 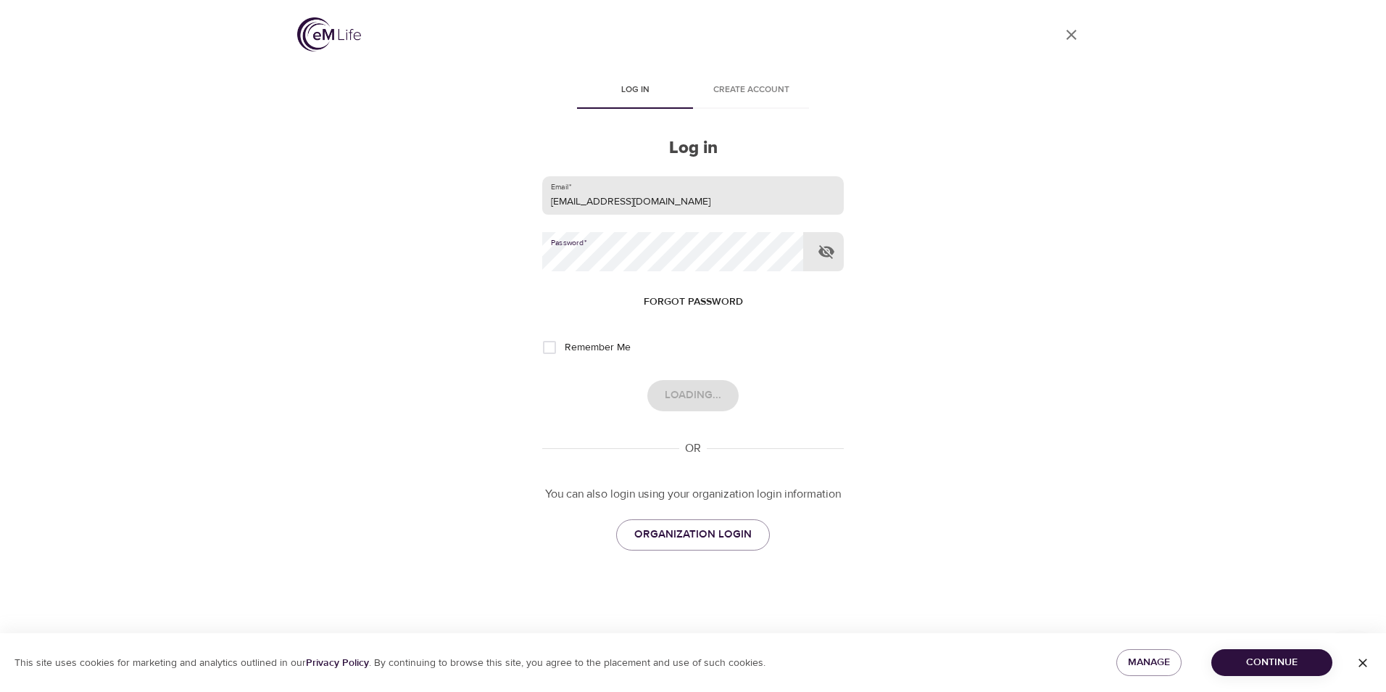 What do you see at coordinates (693, 148) in the screenshot?
I see `h2: Log in` at bounding box center [693, 148].